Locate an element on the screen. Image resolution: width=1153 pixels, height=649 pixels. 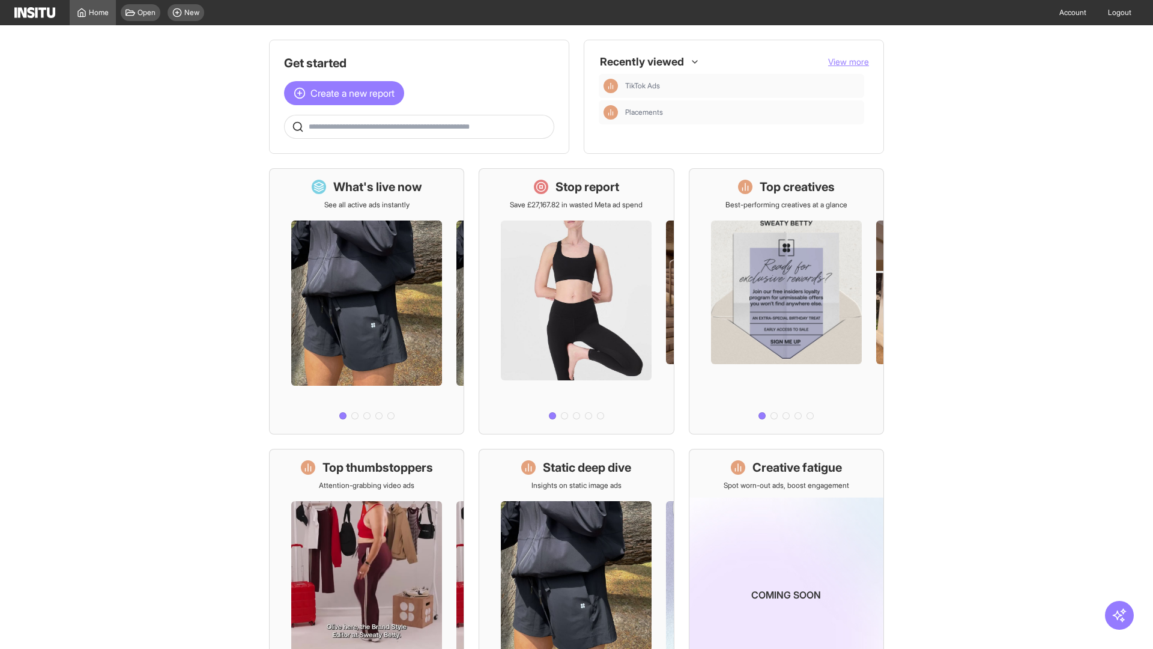
h1: Stop report is located at coordinates (587, 187).